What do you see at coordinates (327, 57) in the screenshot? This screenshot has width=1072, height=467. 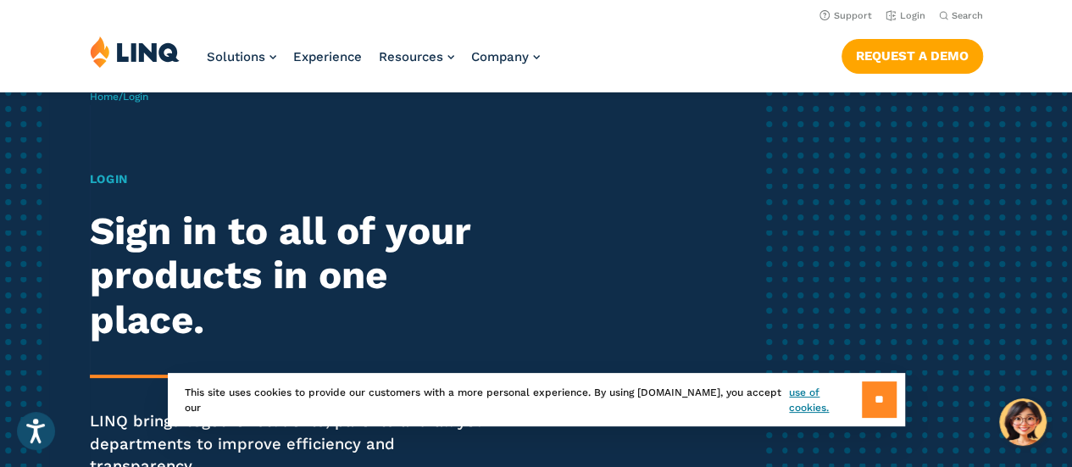 I see `a: Experience` at bounding box center [327, 57].